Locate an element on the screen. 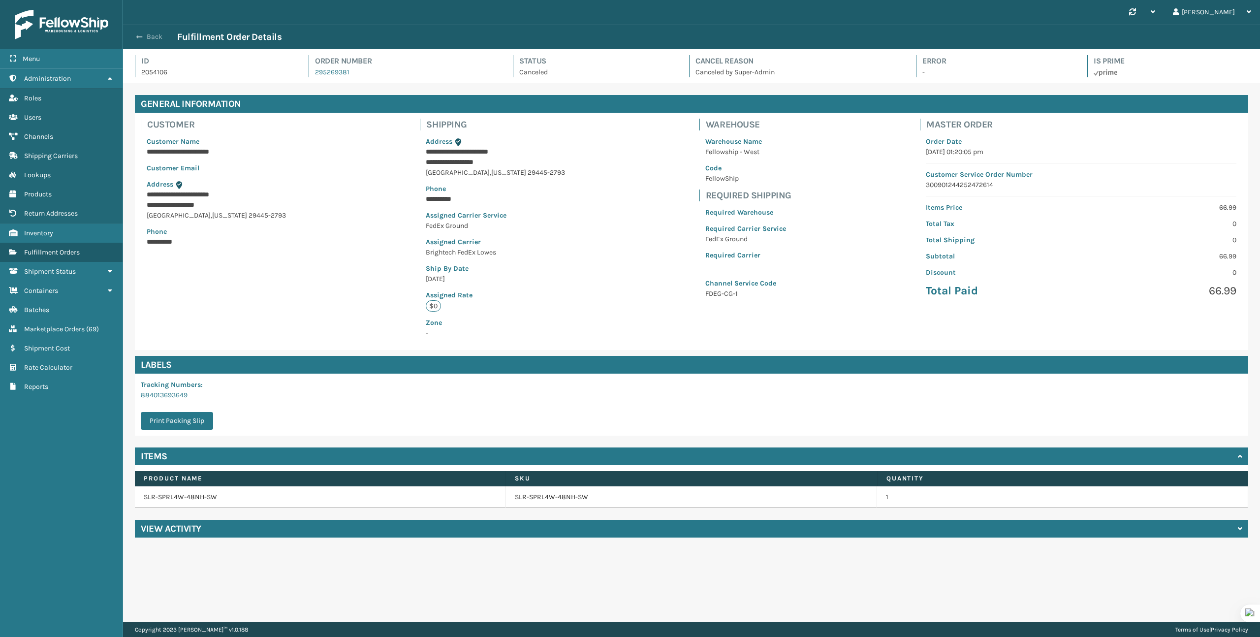 Image resolution: width=1260 pixels, height=637 pixels. a: 295269381 is located at coordinates (332, 72).